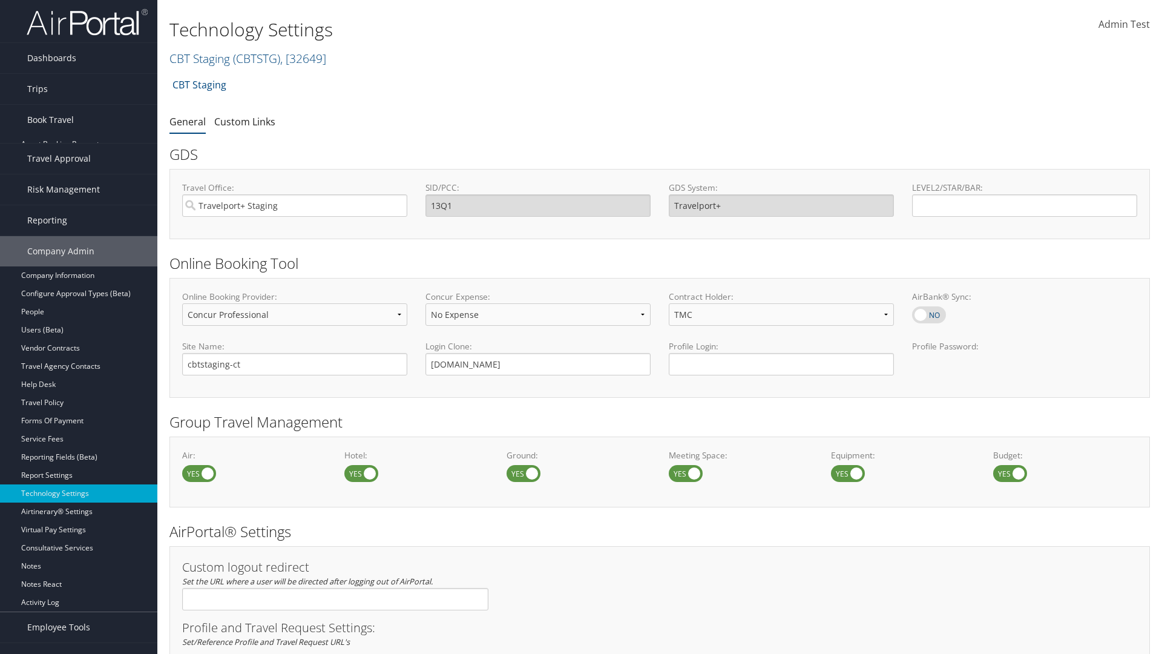 The width and height of the screenshot is (1162, 654). Describe the element at coordinates (61, 251) in the screenshot. I see `span: Company Admin` at that location.